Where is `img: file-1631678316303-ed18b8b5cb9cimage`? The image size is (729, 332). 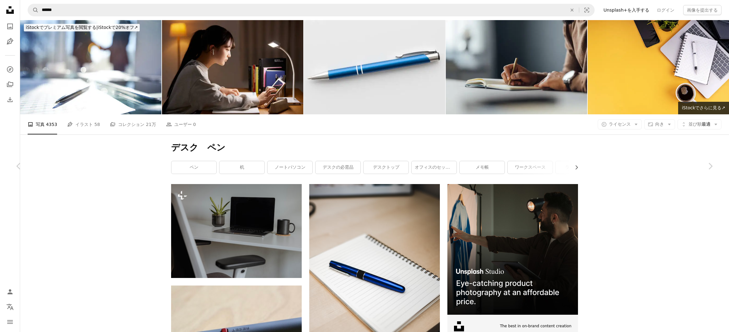 img: file-1631678316303-ed18b8b5cb9cimage is located at coordinates (459, 326).